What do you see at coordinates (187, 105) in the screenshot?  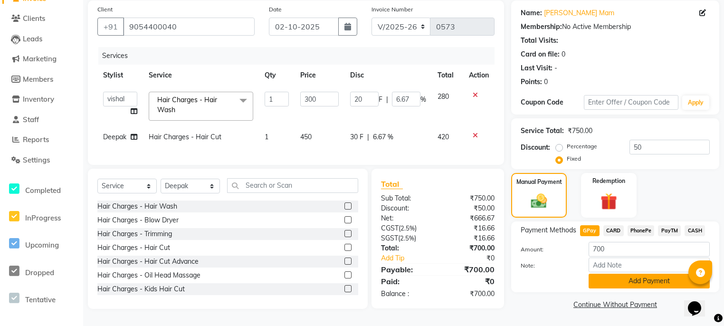 I see `span: Hair Charges - Hair Wash` at bounding box center [187, 105].